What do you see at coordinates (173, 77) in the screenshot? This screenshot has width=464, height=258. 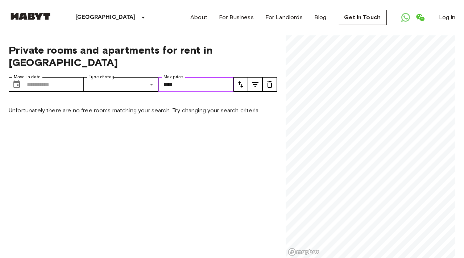 I see `label: Max price` at bounding box center [173, 77].